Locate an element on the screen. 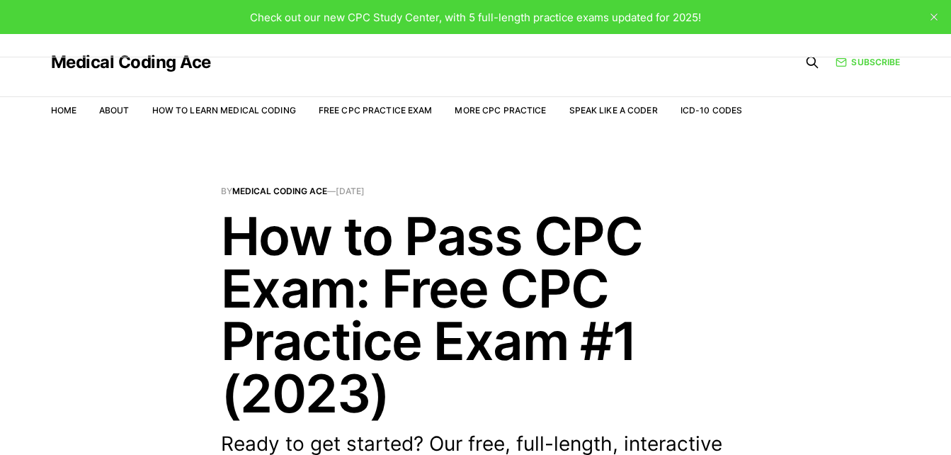 This screenshot has width=951, height=455. a: How to Learn Medical Coding is located at coordinates (224, 110).